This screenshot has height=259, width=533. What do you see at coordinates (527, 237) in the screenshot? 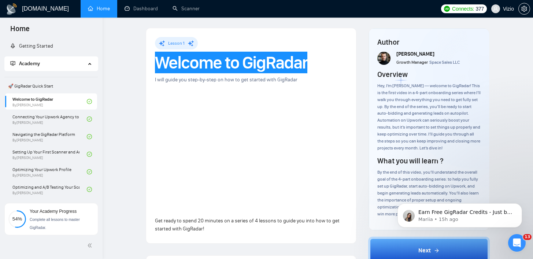
I see `span: 13` at bounding box center [527, 237].